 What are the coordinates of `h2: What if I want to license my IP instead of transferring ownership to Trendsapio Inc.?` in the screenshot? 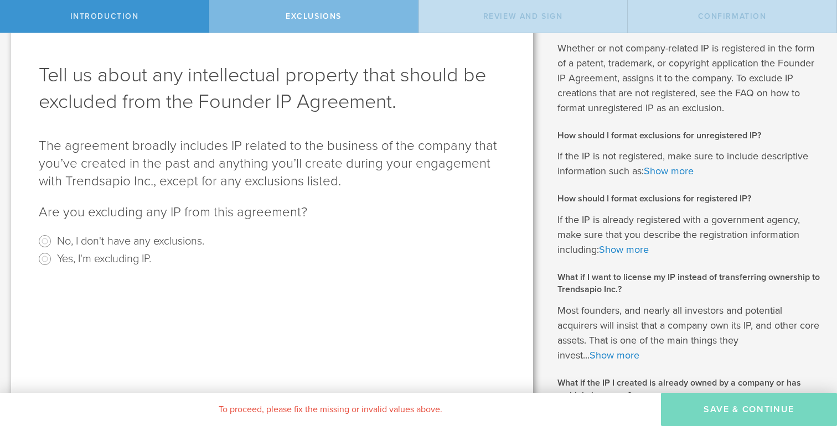 It's located at (689, 283).